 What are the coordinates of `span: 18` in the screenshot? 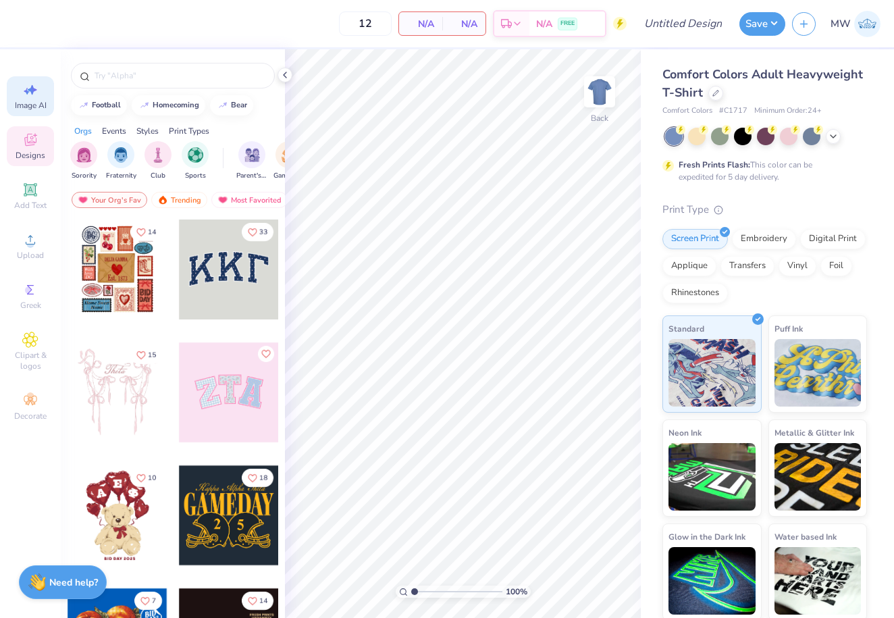 It's located at (263, 478).